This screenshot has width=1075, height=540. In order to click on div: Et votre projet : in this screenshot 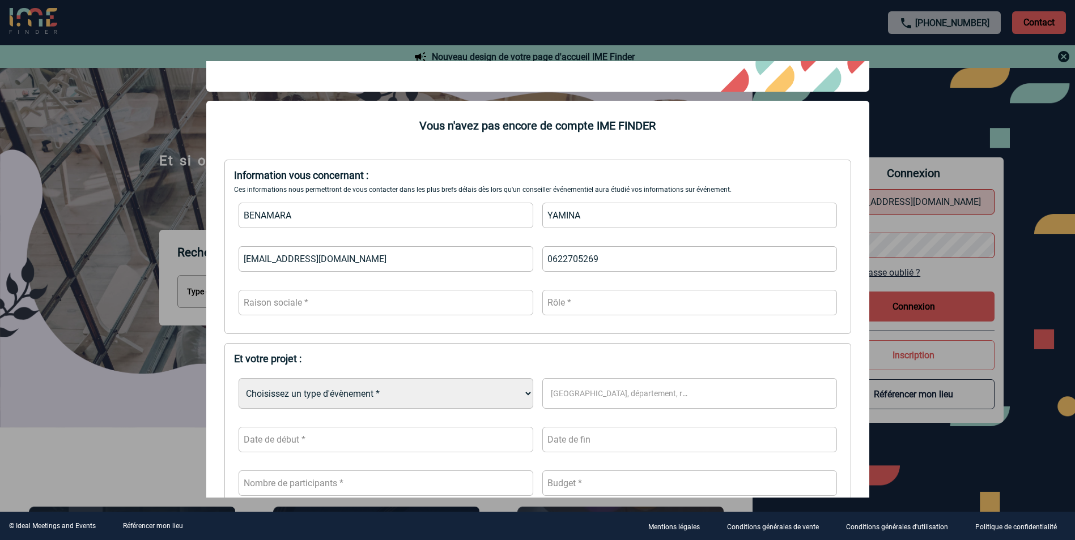, I will do `click(538, 359)`.